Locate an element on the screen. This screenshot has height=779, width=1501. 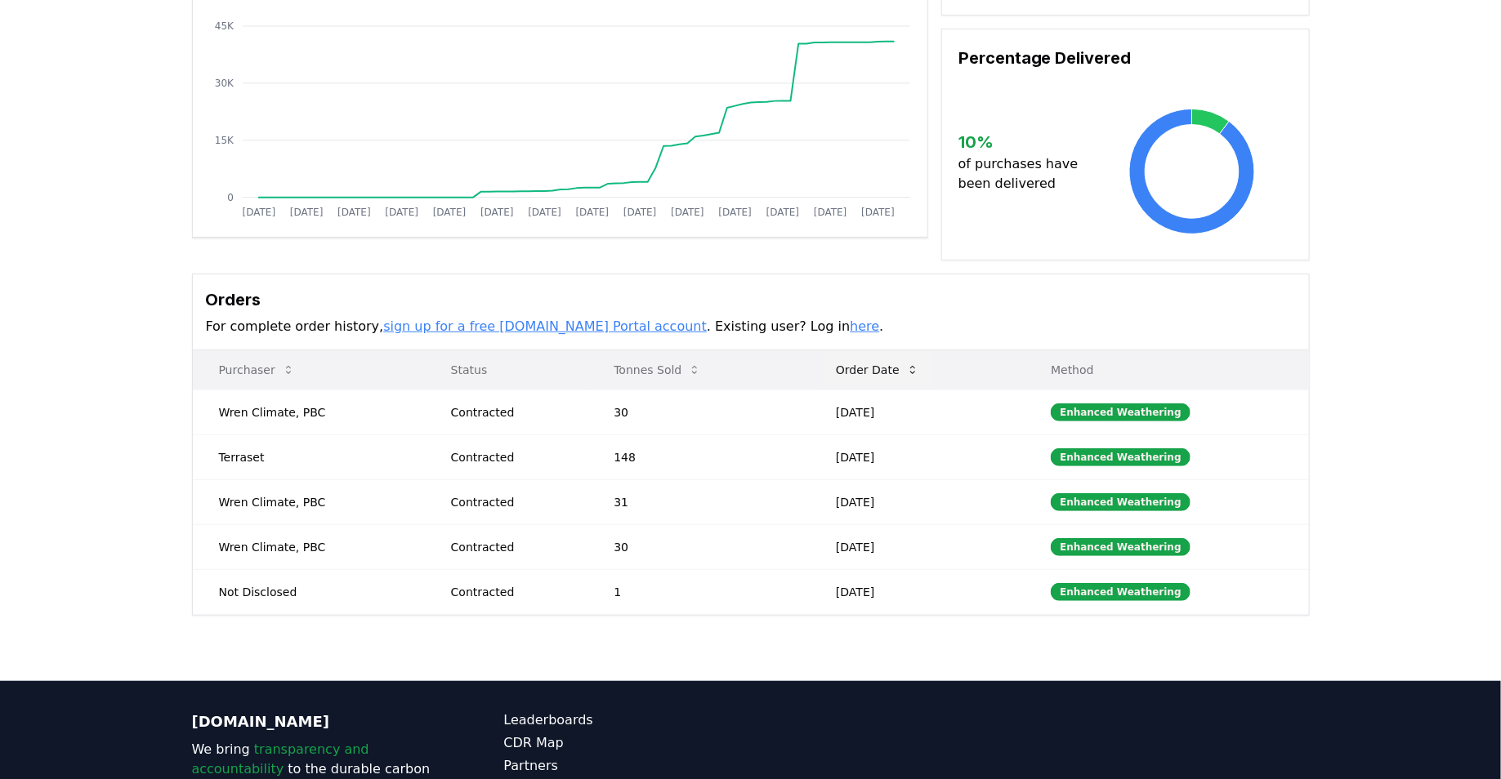
h3: 10 % is located at coordinates (1024, 142).